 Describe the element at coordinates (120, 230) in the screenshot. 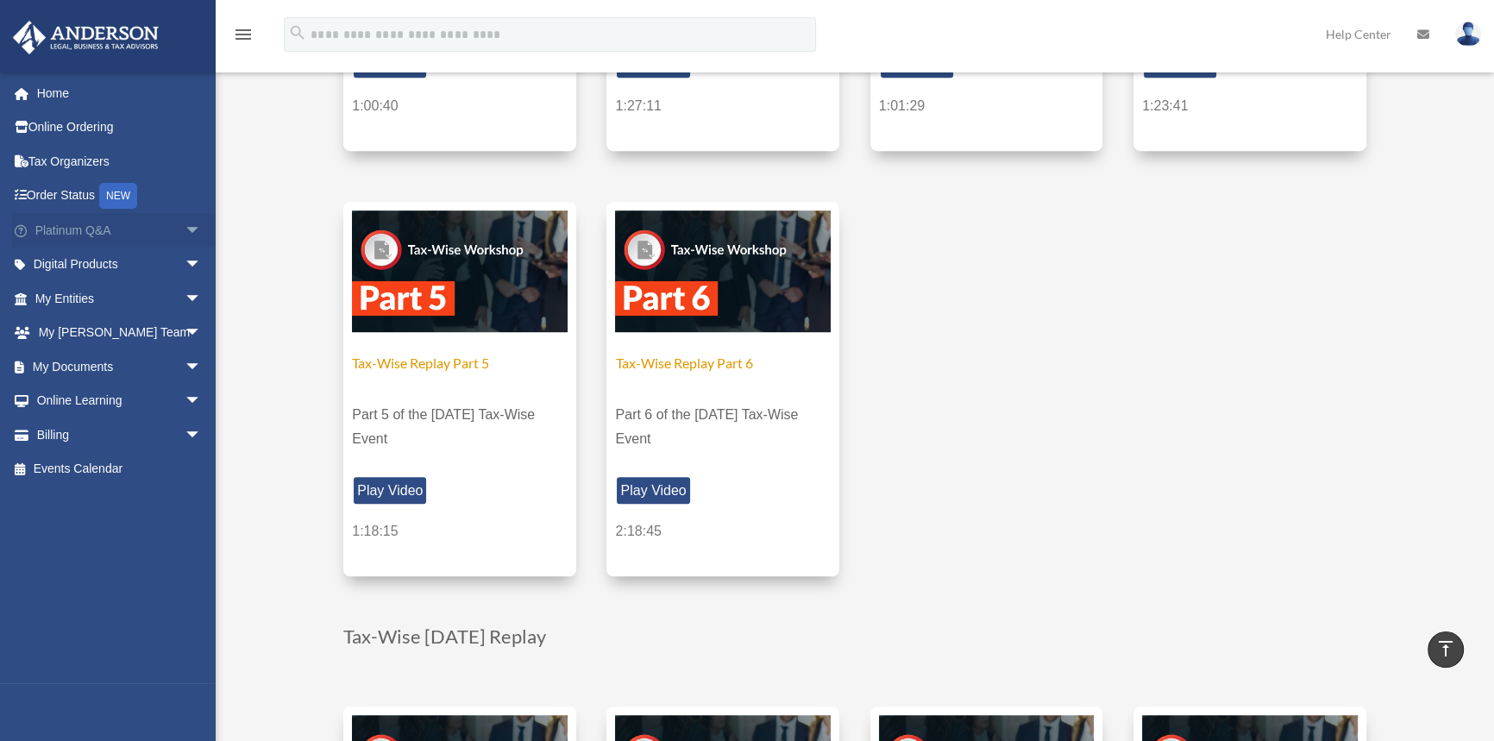

I see `a: Platinum Q&Aarrow_drop_down` at that location.